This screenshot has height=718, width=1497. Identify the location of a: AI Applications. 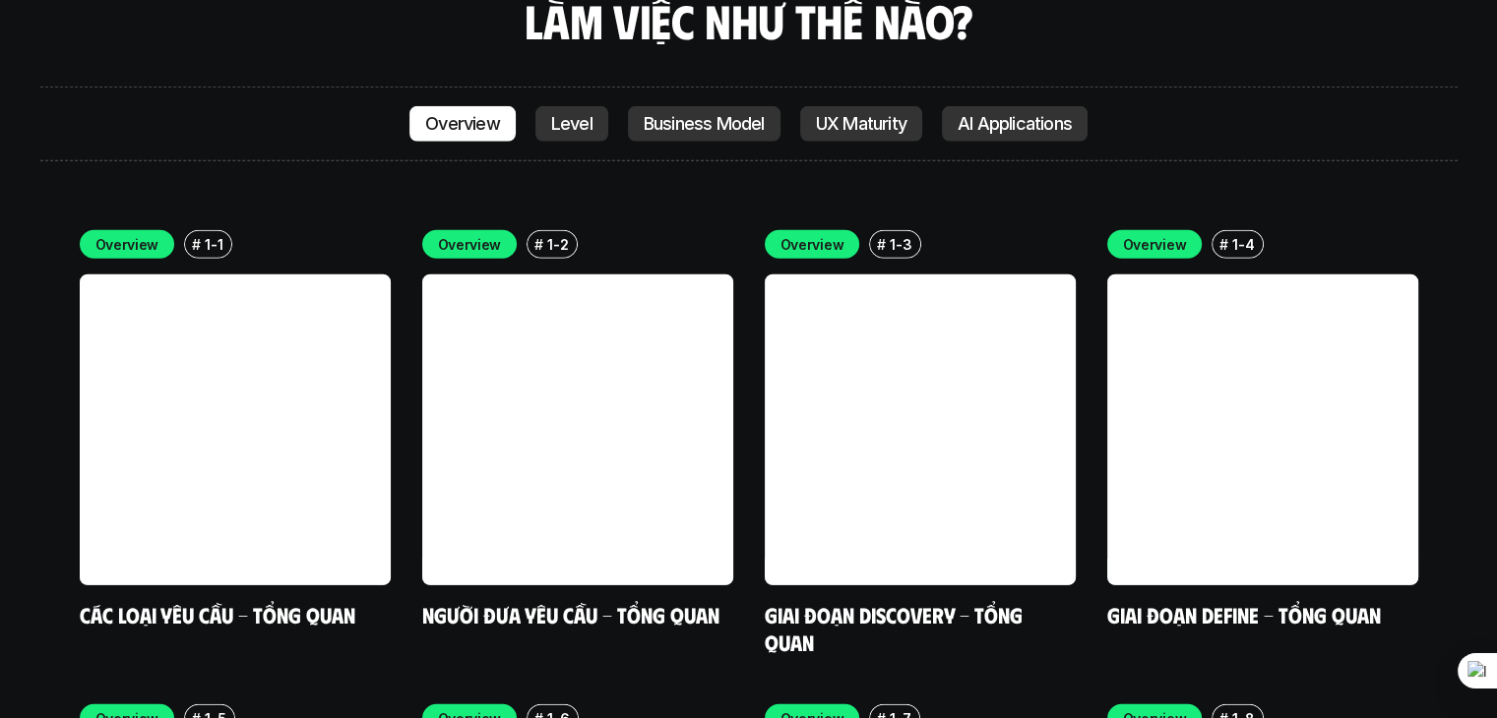
(1015, 124).